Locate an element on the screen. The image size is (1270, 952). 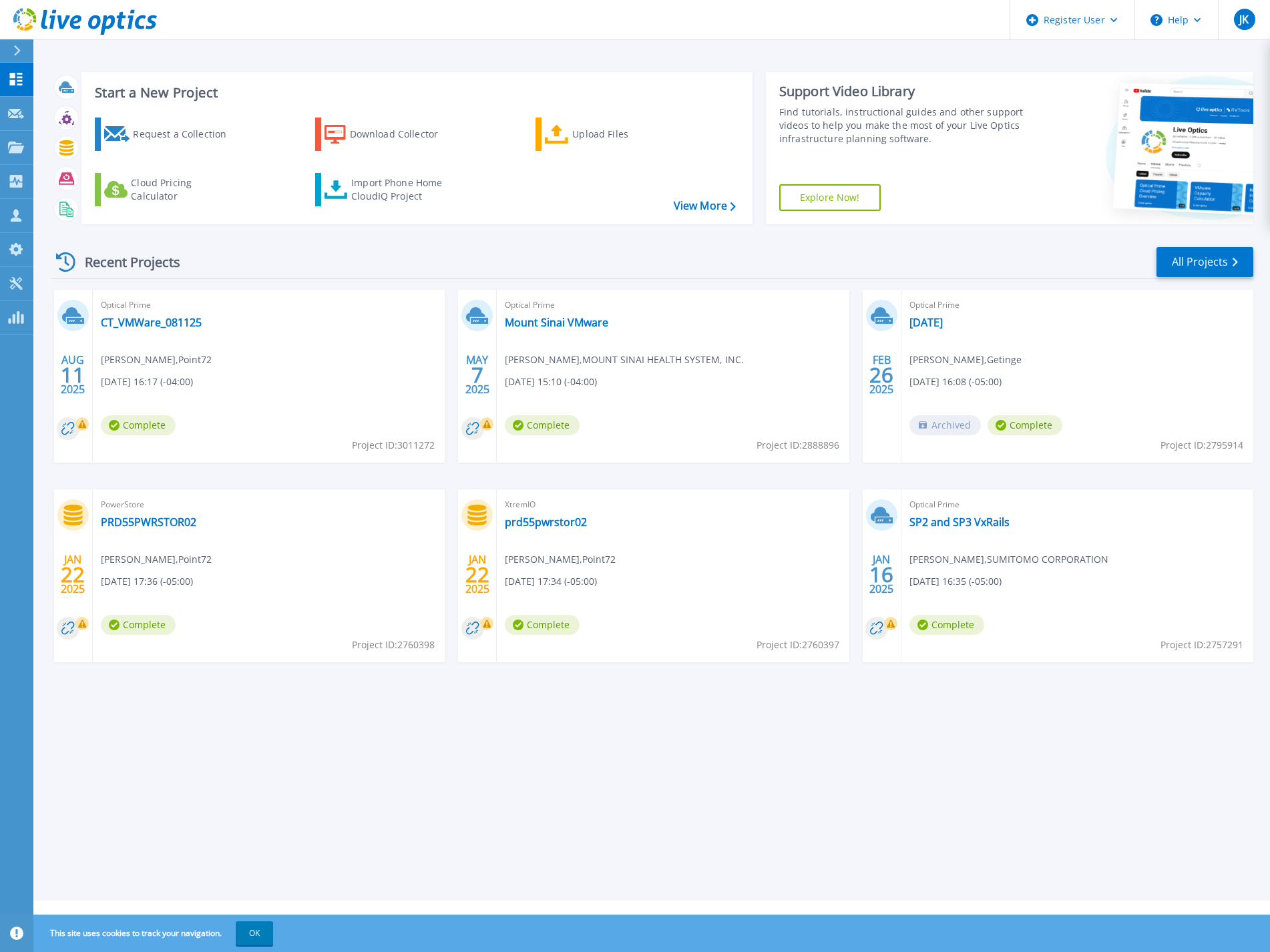
span: Project ID: 2760397 is located at coordinates (798, 645).